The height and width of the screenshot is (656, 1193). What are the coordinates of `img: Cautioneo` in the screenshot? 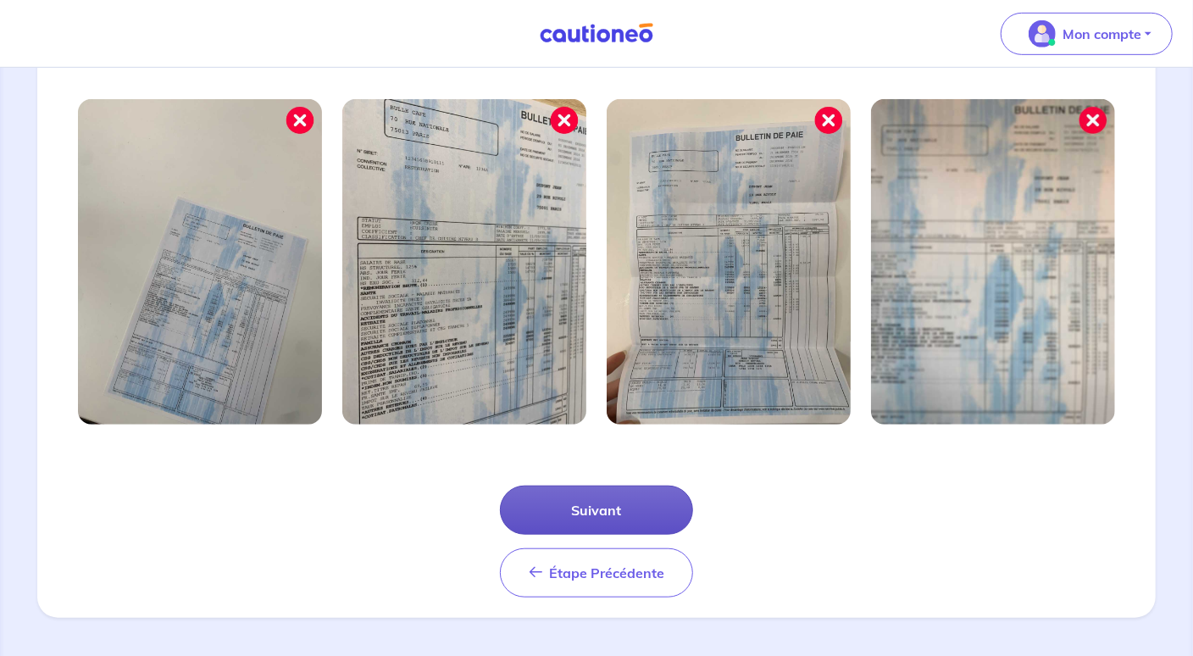 It's located at (597, 33).